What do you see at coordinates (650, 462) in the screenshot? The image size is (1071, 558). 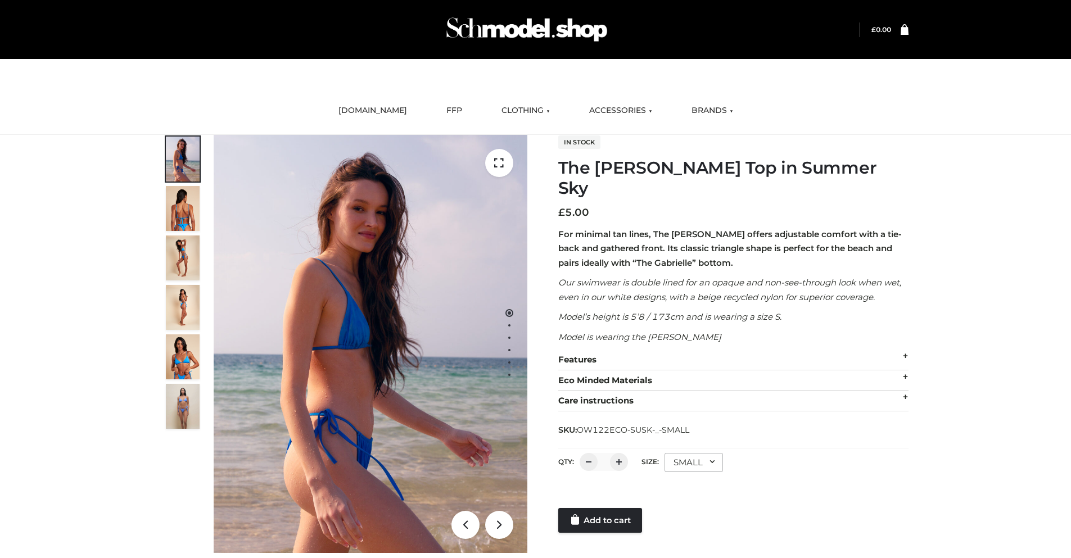 I see `label: Size:` at bounding box center [650, 462].